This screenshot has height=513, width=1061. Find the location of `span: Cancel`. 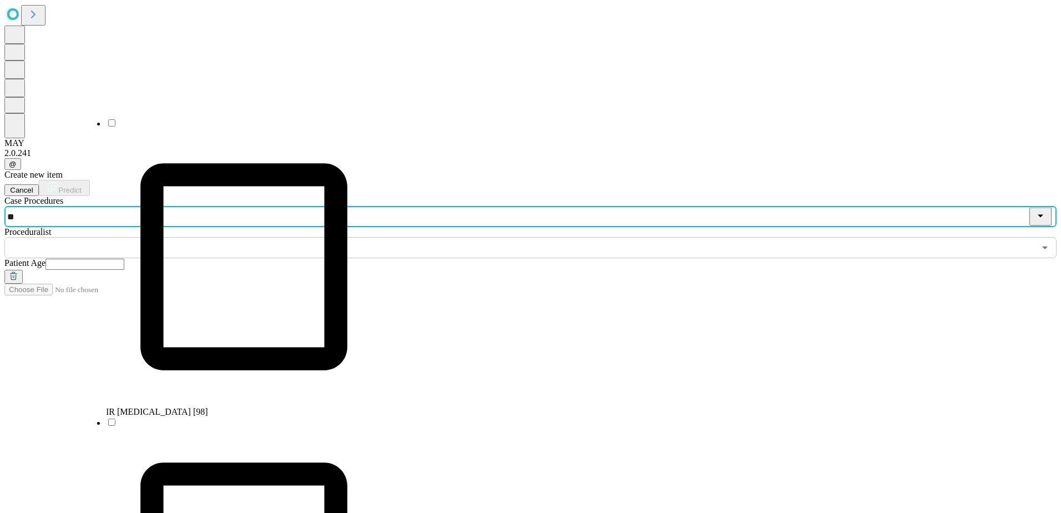

span: Cancel is located at coordinates (22, 190).